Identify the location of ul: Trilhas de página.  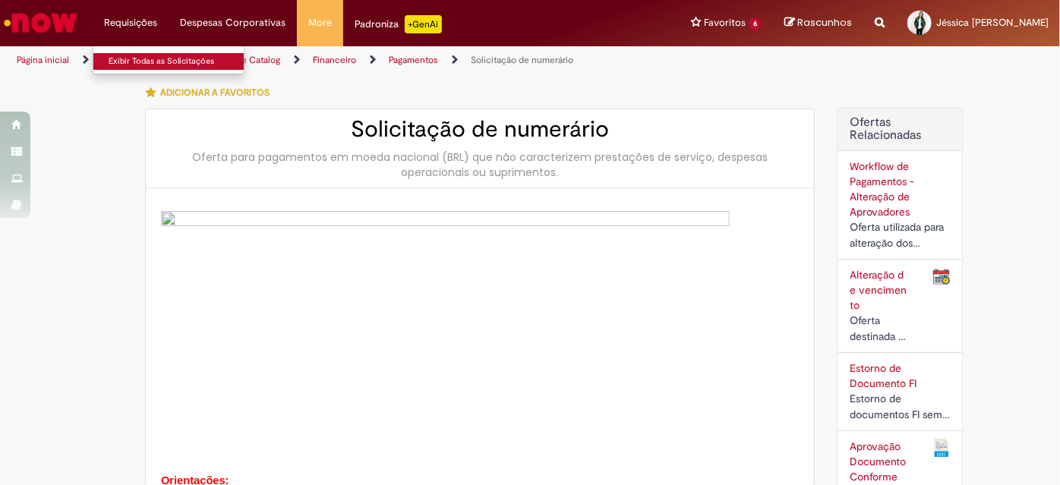
(353, 60).